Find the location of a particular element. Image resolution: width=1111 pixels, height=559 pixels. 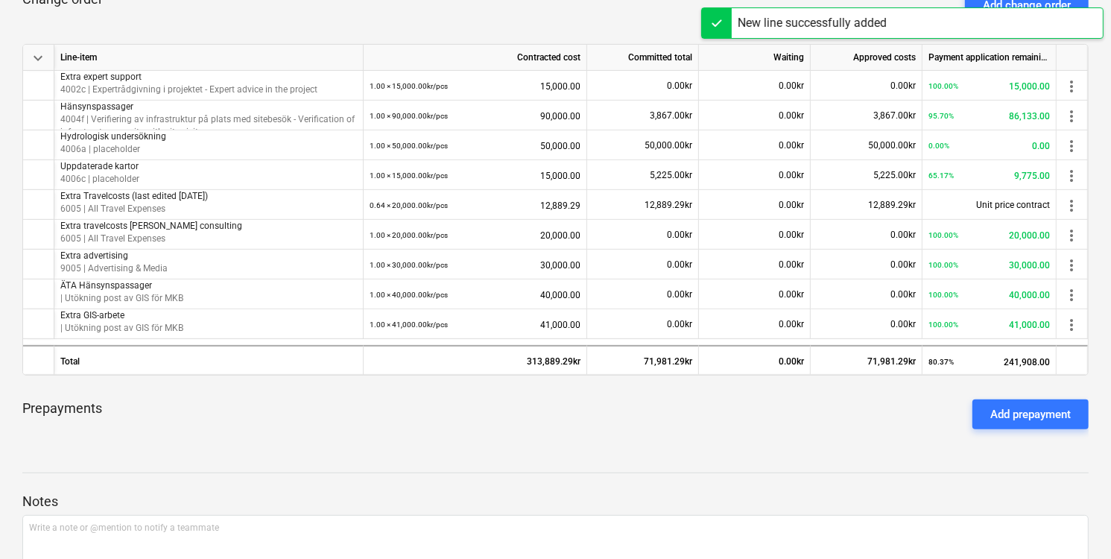

small: 95.70% is located at coordinates (941, 115).